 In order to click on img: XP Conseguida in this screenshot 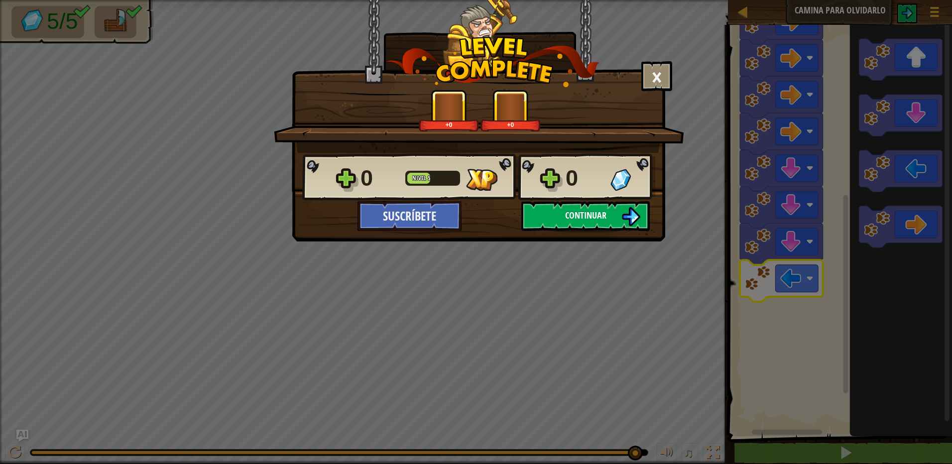, I will do `click(482, 180)`.